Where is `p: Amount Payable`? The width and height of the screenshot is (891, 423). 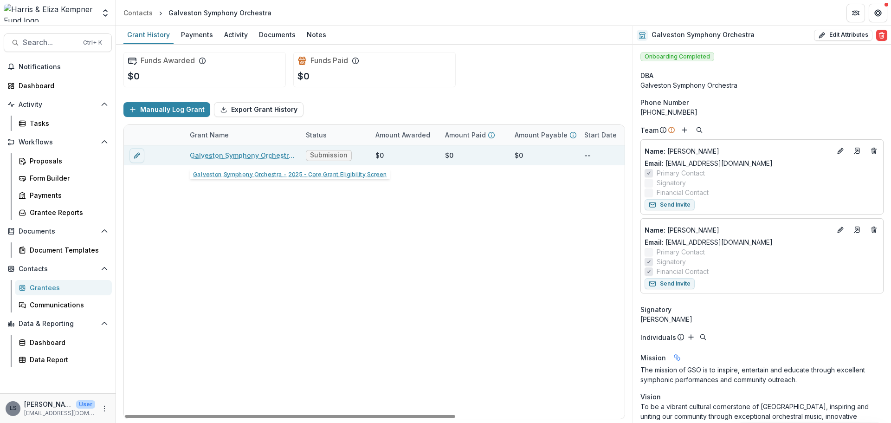 p: Amount Payable is located at coordinates (541, 135).